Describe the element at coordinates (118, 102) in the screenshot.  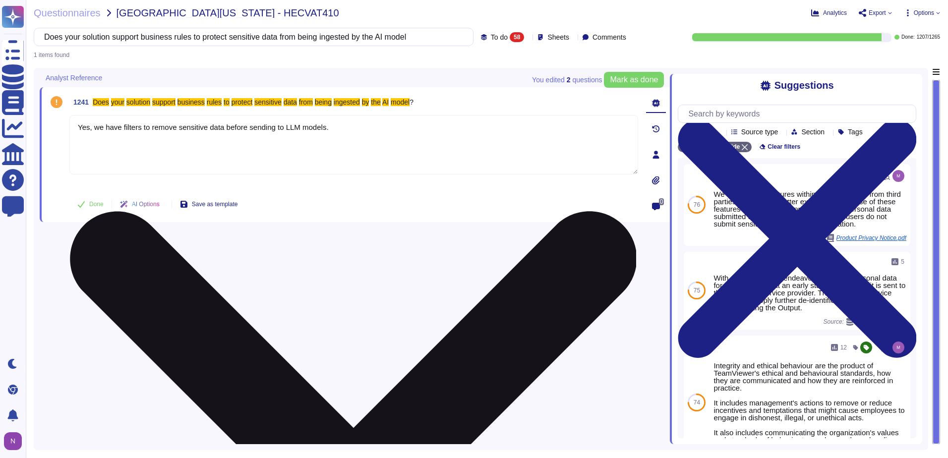
I see `mark: your` at that location.